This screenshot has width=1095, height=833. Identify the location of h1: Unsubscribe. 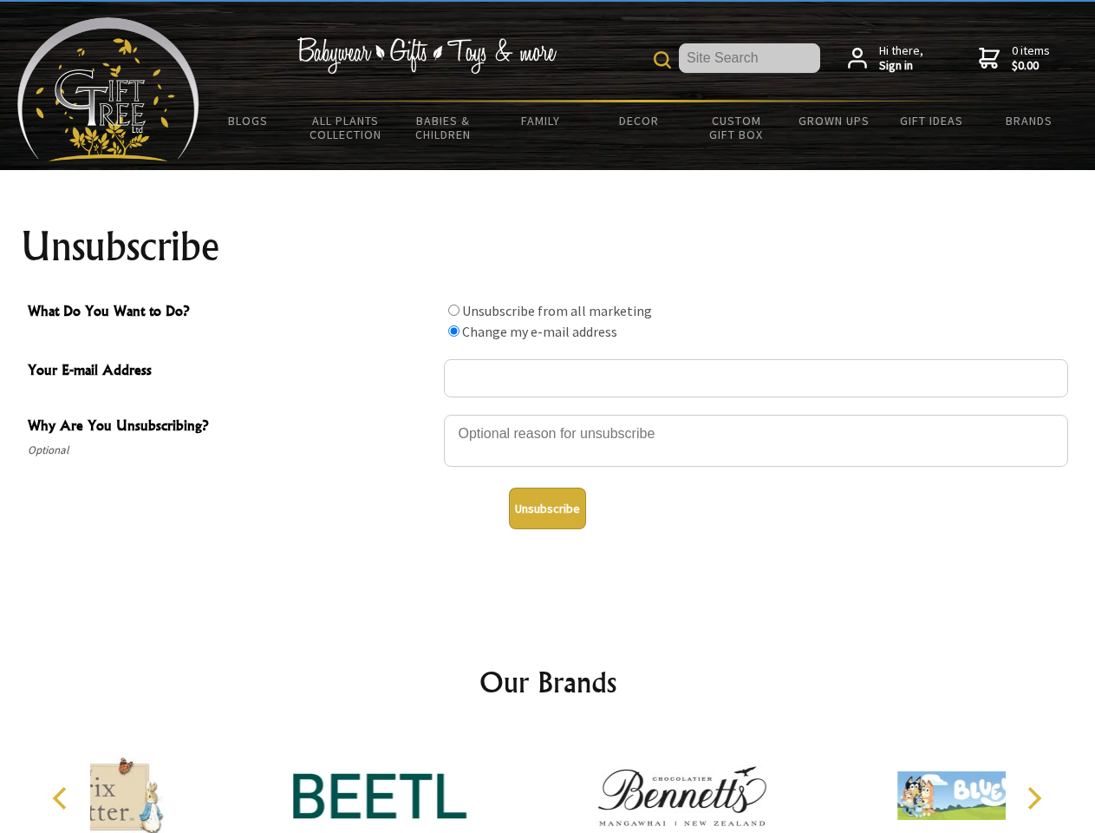
(548, 246).